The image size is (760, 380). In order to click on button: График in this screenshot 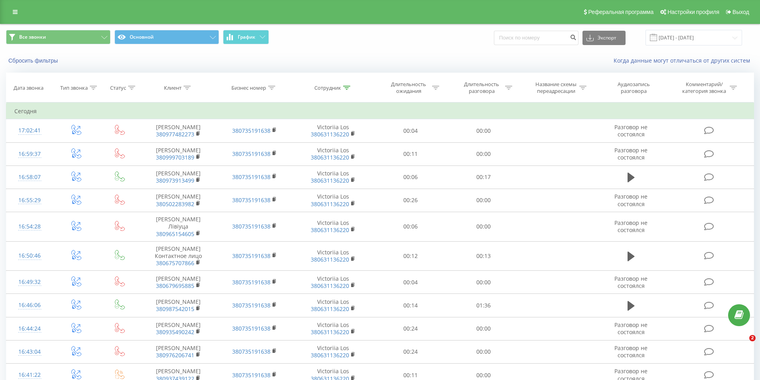, I will do `click(246, 37)`.